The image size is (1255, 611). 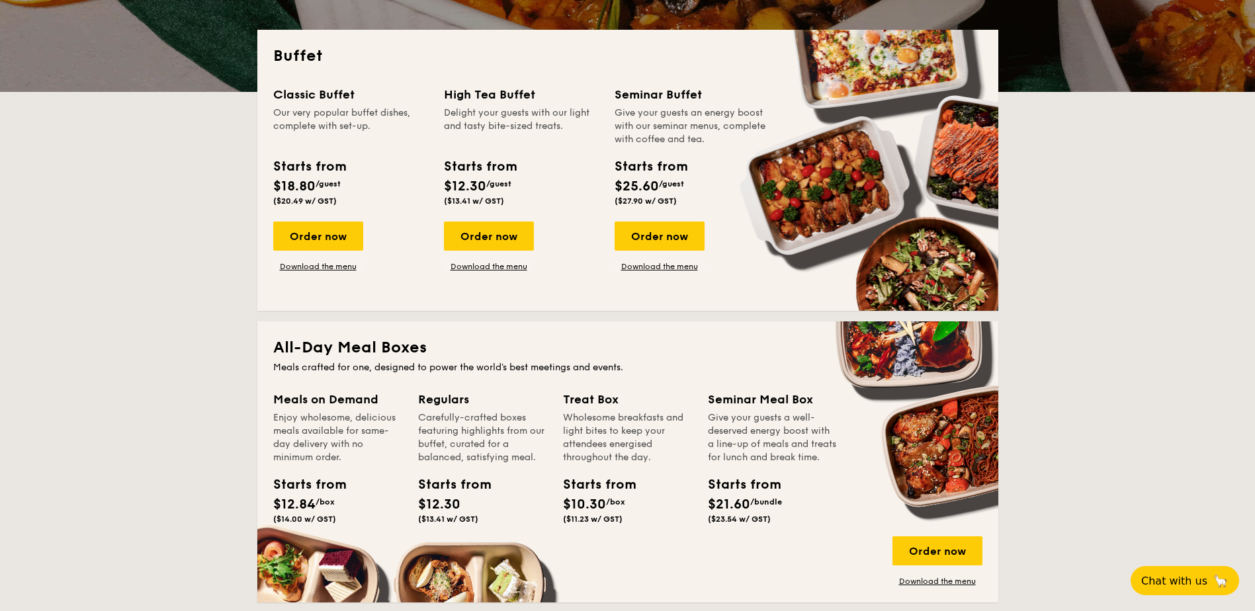 What do you see at coordinates (482, 438) in the screenshot?
I see `div: Carefully-crafted boxes featuring highlights from our buffet, curated for a balanced, satisfying ...` at bounding box center [482, 438].